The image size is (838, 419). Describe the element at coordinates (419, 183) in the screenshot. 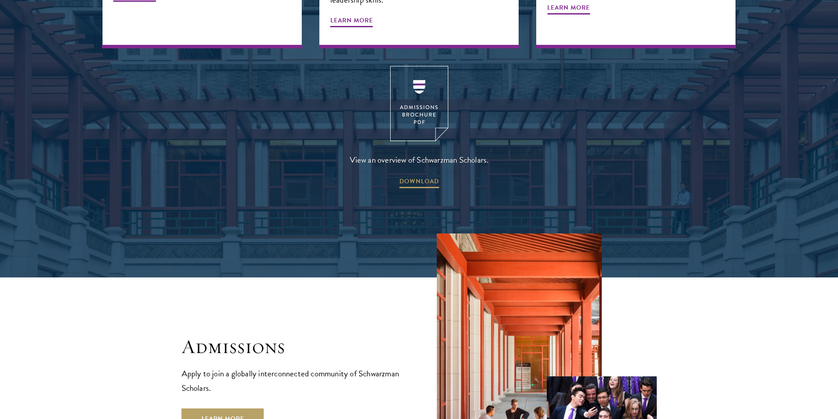

I see `span: DOWNLOAD` at that location.